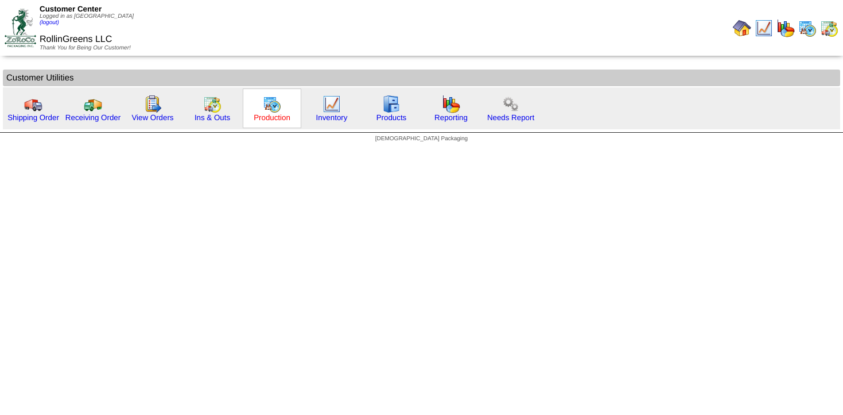 This screenshot has width=843, height=415. What do you see at coordinates (392, 104) in the screenshot?
I see `img: cabinet.gif` at bounding box center [392, 104].